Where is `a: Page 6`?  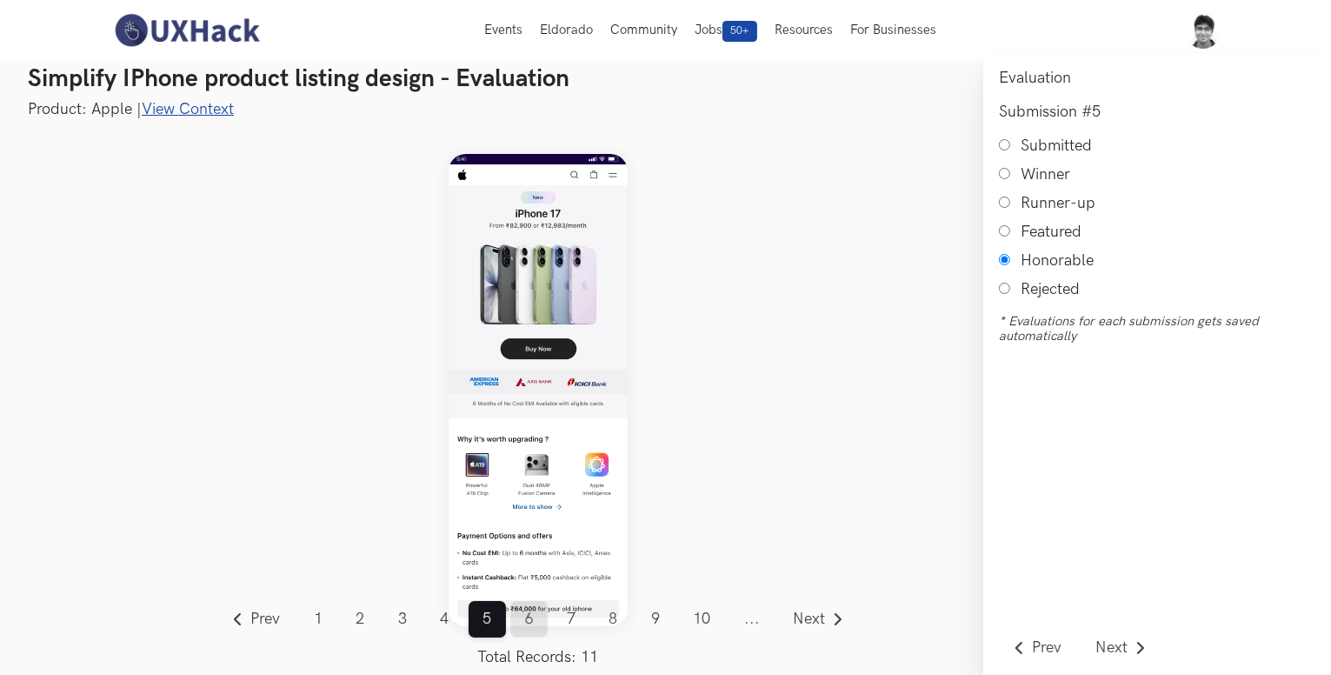
a: Page 6 is located at coordinates (528, 619).